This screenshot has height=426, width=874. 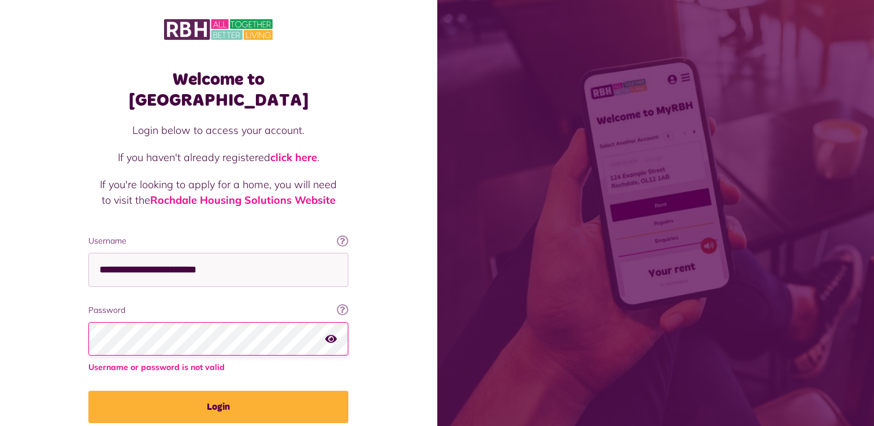 What do you see at coordinates (218, 130) in the screenshot?
I see `p: Login below to access your account.` at bounding box center [218, 130].